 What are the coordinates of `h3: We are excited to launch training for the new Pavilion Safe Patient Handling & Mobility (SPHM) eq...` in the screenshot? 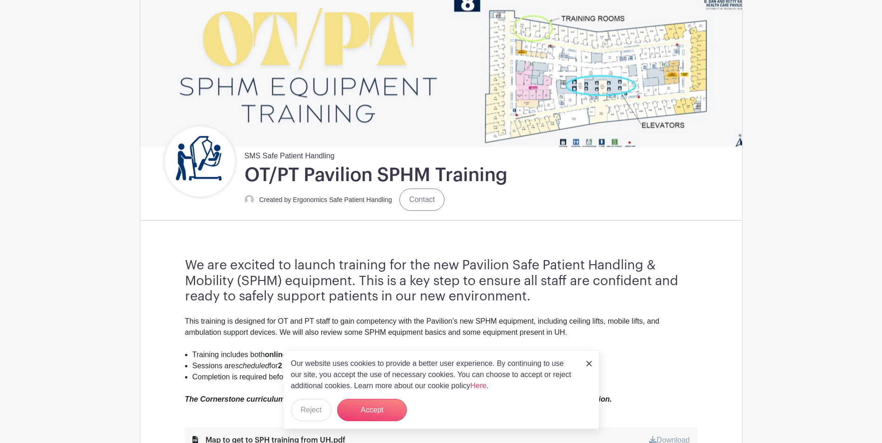 It's located at (441, 281).